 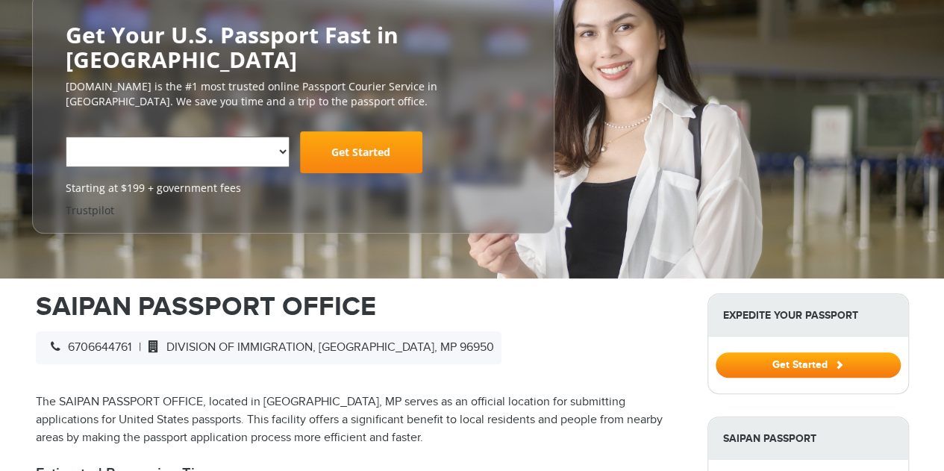 I want to click on h1: SAIPAN PASSPORT OFFICE, so click(x=360, y=307).